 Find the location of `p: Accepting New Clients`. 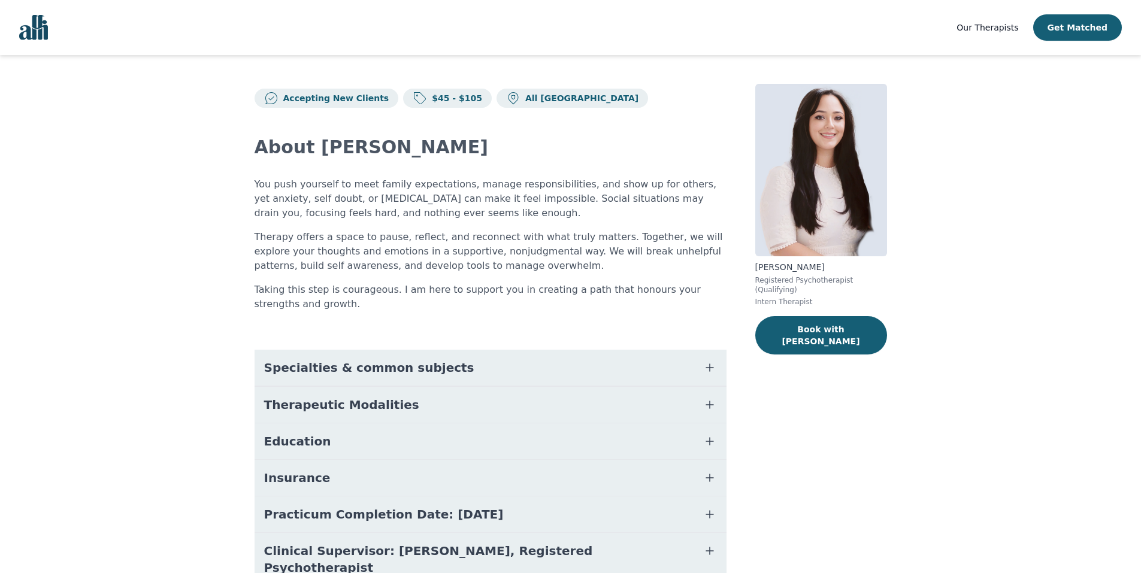

p: Accepting New Clients is located at coordinates (334, 98).